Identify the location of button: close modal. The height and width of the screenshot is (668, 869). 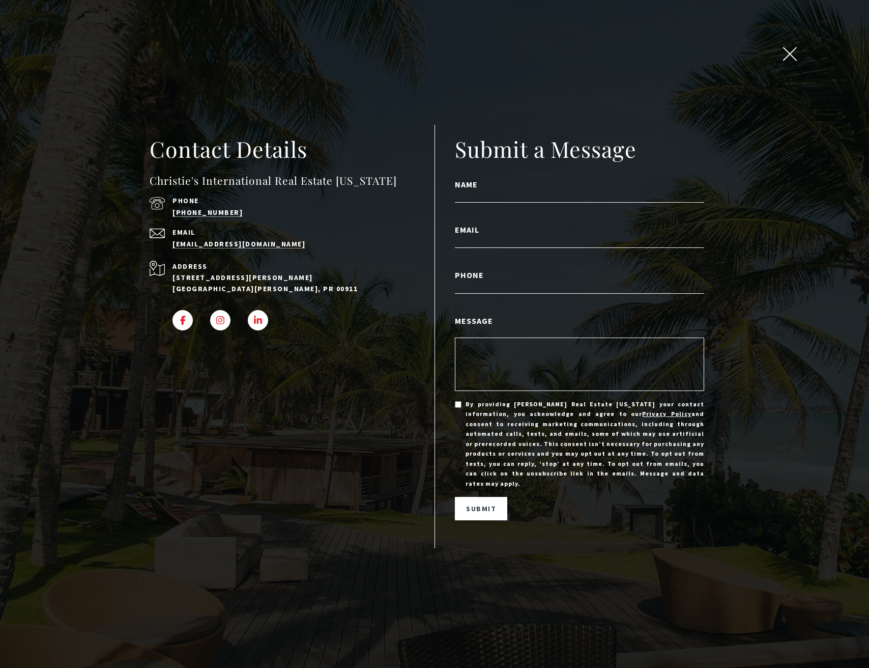
(790, 55).